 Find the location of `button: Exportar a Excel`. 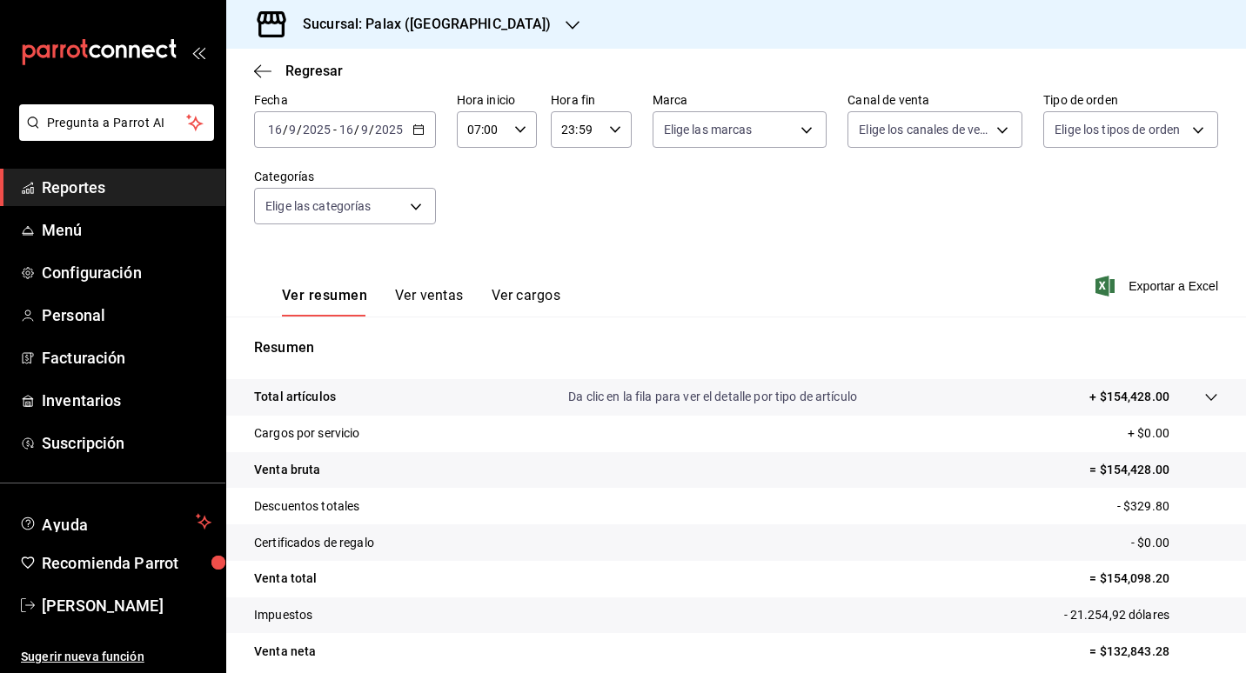

button: Exportar a Excel is located at coordinates (1158, 286).